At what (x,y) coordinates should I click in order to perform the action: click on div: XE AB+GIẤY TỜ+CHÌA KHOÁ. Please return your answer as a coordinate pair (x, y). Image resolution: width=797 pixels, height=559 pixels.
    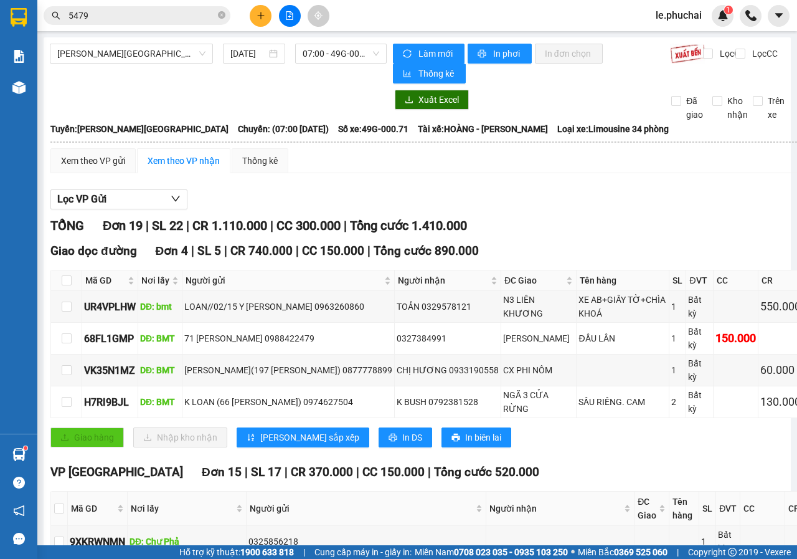
    Looking at the image, I should click on (623, 306).